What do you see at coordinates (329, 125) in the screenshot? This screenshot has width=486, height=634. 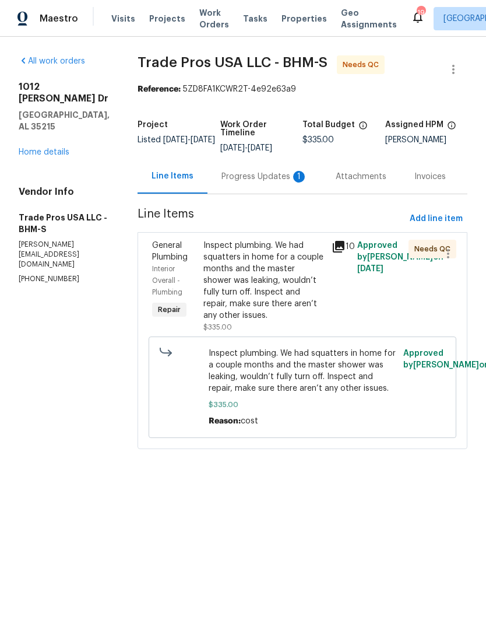 I see `h5: Total Budget` at bounding box center [329, 125].